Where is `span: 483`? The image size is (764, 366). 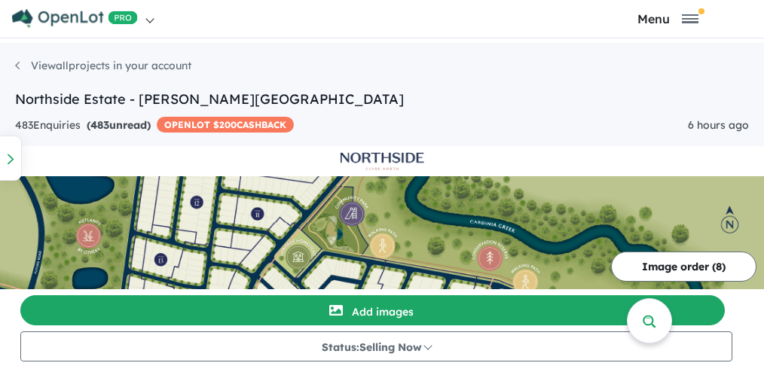 span: 483 is located at coordinates (99, 125).